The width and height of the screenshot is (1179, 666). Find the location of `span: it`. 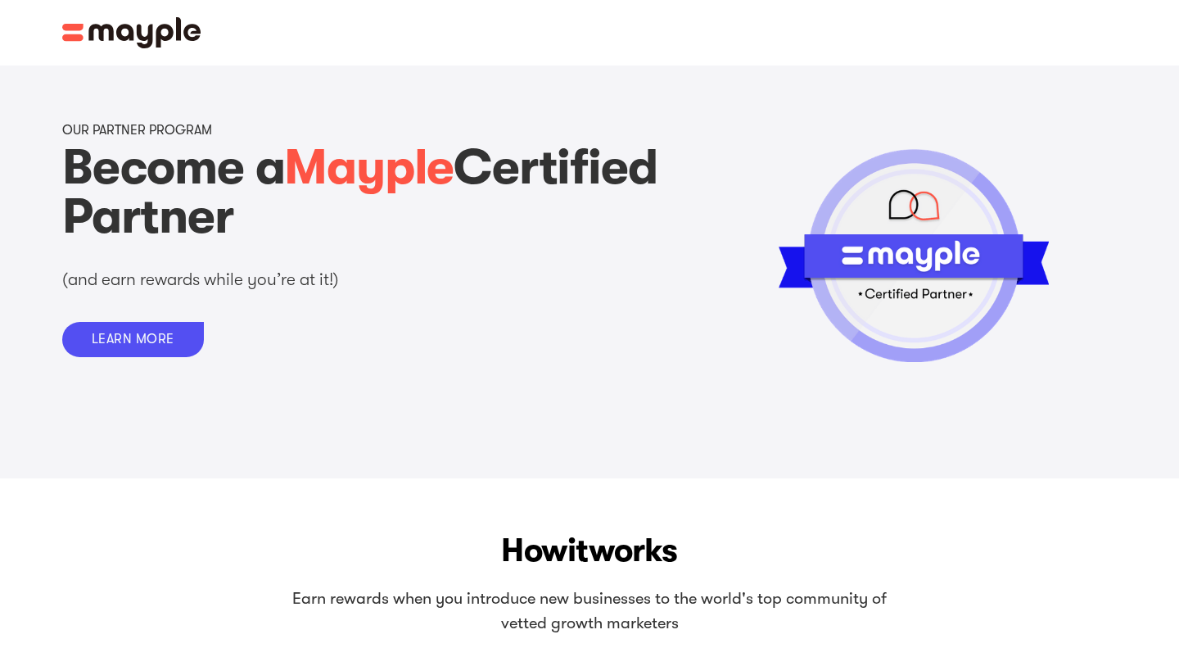

span: it is located at coordinates (577, 550).